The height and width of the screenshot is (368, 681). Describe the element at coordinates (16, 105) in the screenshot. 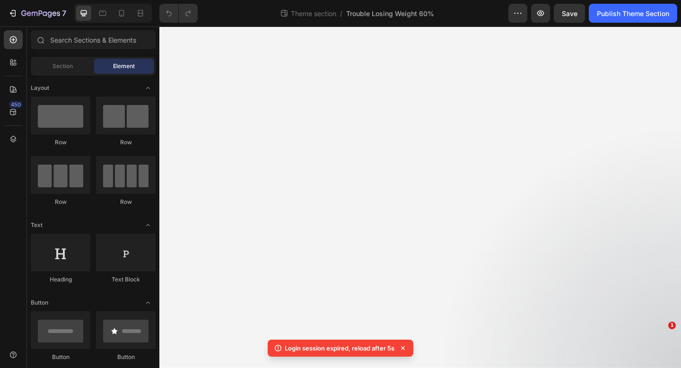

I see `div: 450` at that location.